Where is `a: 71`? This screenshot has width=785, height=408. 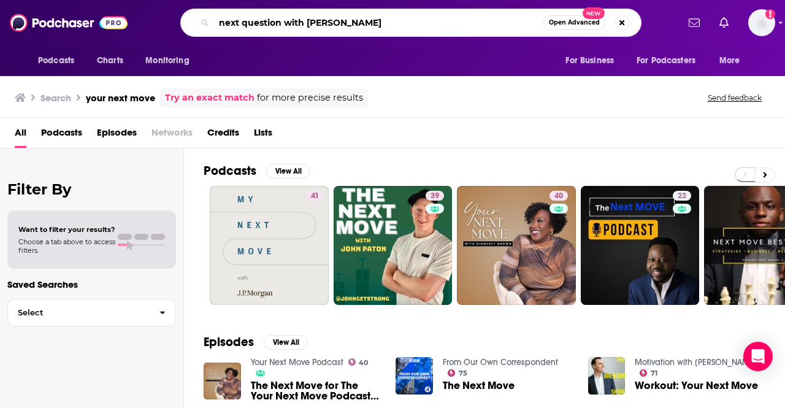 a: 71 is located at coordinates (648, 373).